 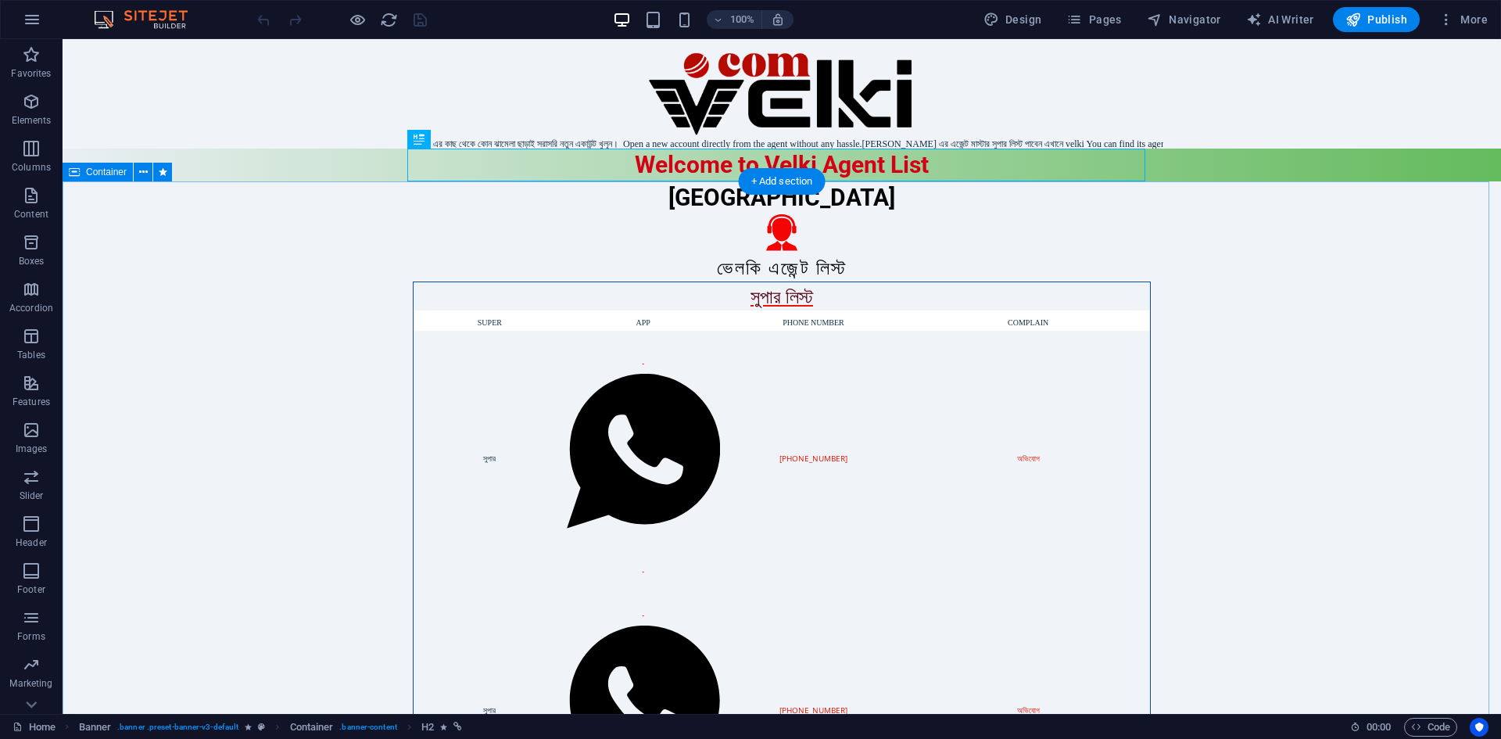 What do you see at coordinates (271, 727) in the screenshot?
I see `nav: breadcrumb` at bounding box center [271, 727].